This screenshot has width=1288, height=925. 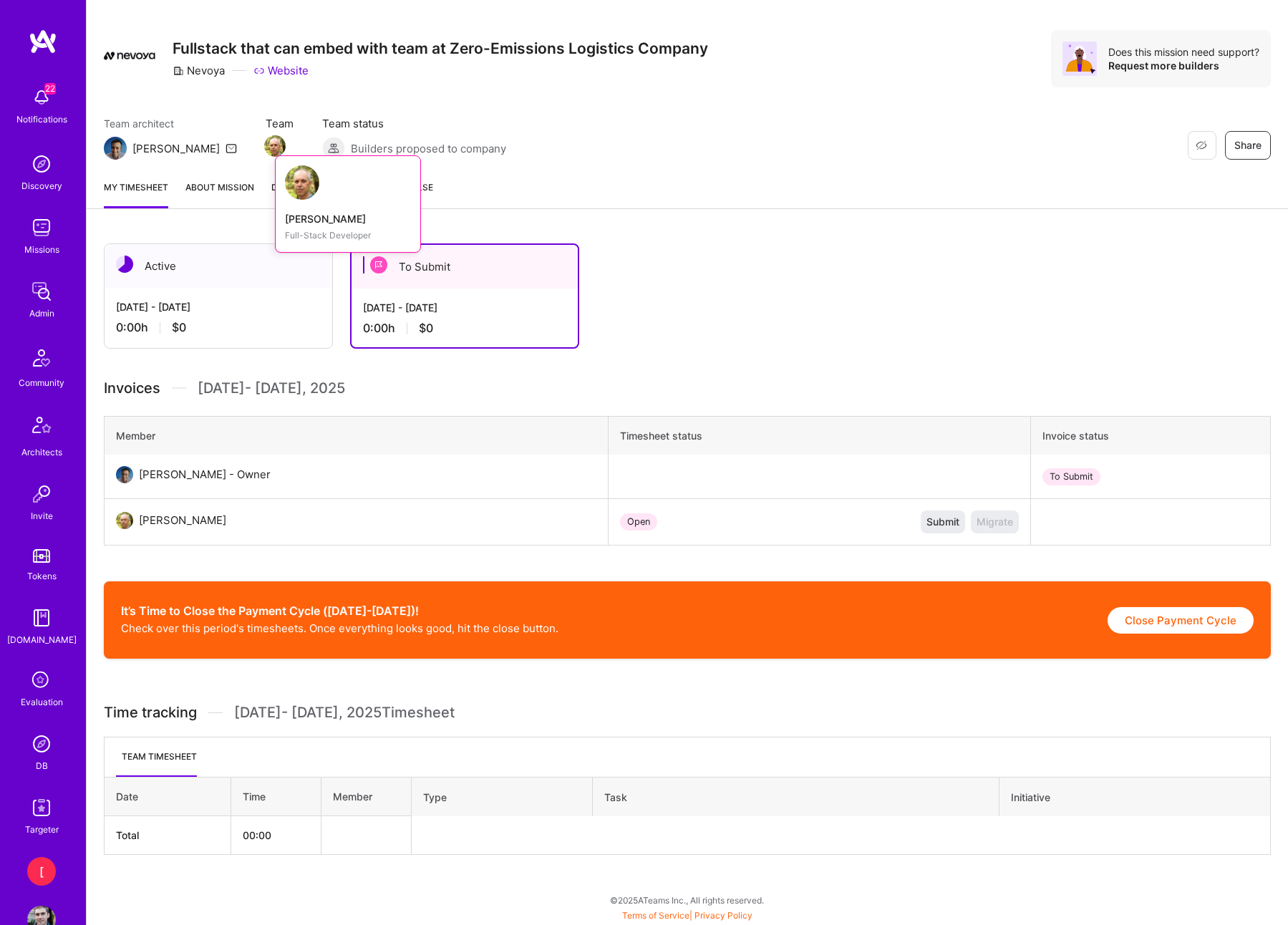 What do you see at coordinates (42, 291) in the screenshot?
I see `img: admin teamwork` at bounding box center [42, 291].